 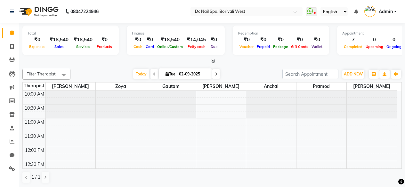 I want to click on span: Voucher, so click(x=246, y=47).